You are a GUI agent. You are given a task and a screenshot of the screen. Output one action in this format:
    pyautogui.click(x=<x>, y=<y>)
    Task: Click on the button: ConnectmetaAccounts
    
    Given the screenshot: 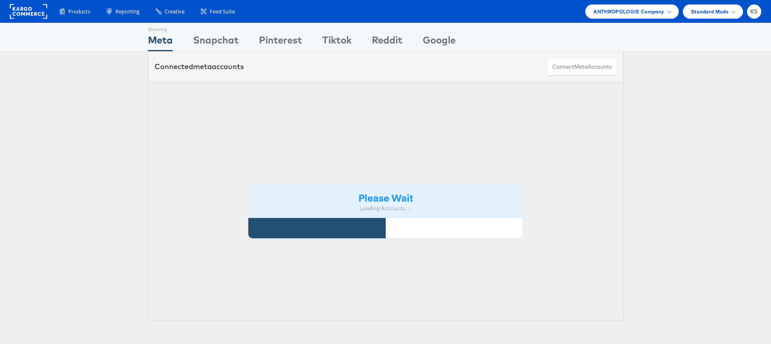 What is the action you would take?
    pyautogui.click(x=582, y=67)
    